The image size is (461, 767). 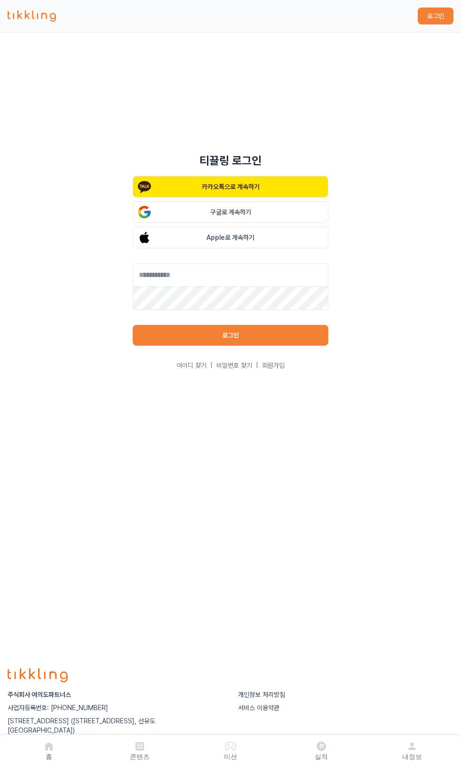 What do you see at coordinates (140, 751) in the screenshot?
I see `a: 콘텐츠` at bounding box center [140, 751].